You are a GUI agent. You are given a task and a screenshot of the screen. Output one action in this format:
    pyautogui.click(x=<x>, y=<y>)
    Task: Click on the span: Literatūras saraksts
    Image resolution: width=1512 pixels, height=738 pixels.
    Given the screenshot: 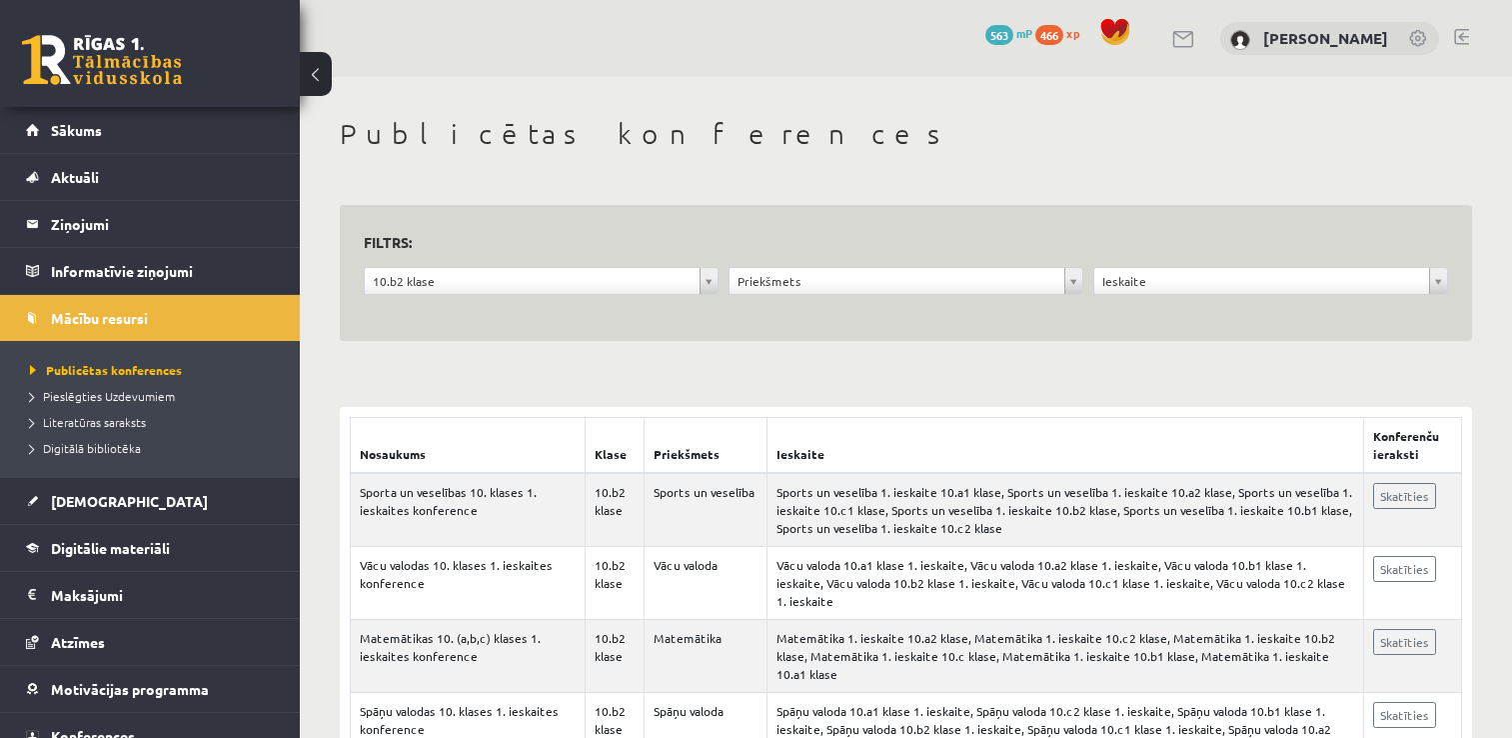 What is the action you would take?
    pyautogui.click(x=88, y=422)
    